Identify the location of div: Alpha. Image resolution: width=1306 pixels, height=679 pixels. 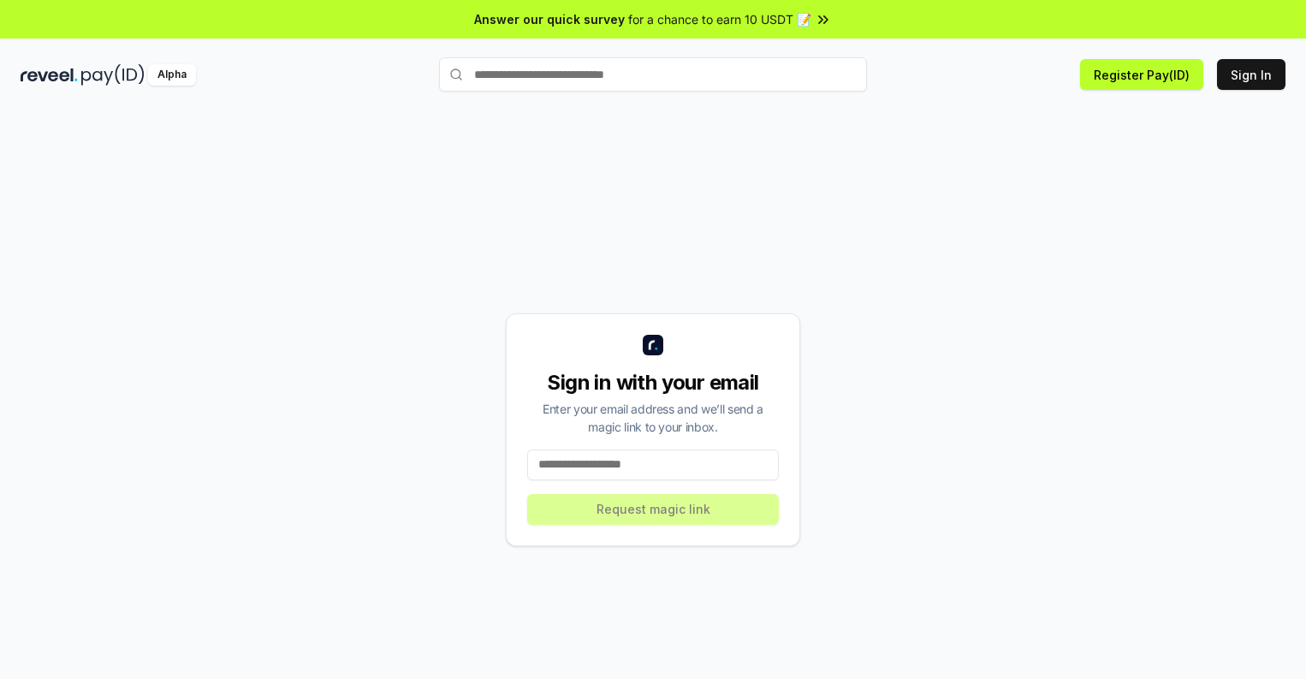
(172, 74).